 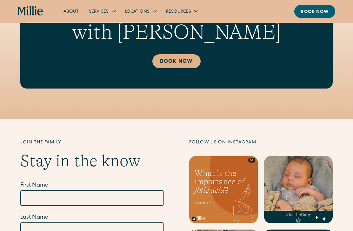 What do you see at coordinates (92, 161) in the screenshot?
I see `h2: Stay in the know` at bounding box center [92, 161].